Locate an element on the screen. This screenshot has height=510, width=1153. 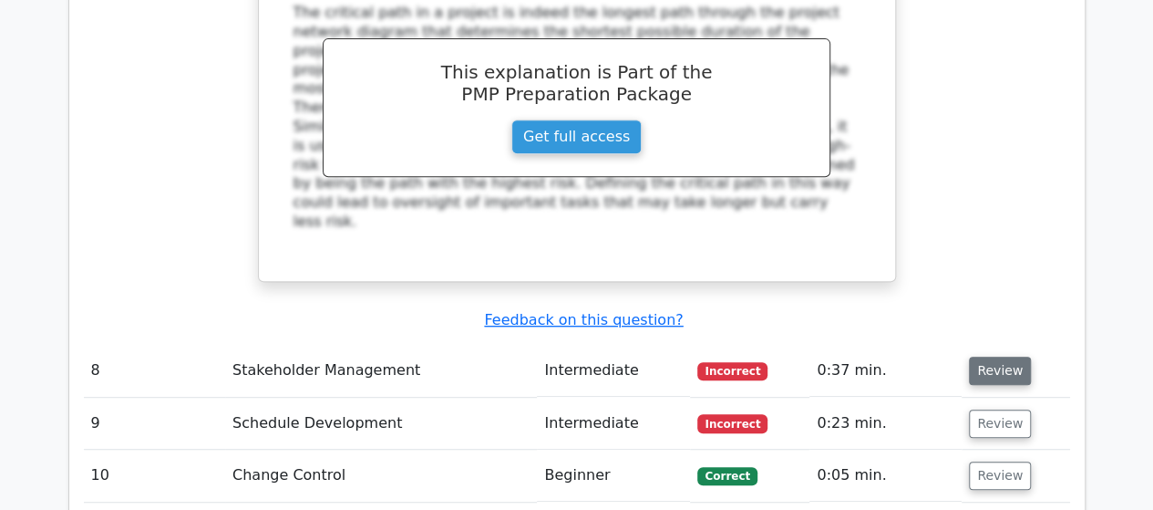
span: Correct is located at coordinates (726, 476).